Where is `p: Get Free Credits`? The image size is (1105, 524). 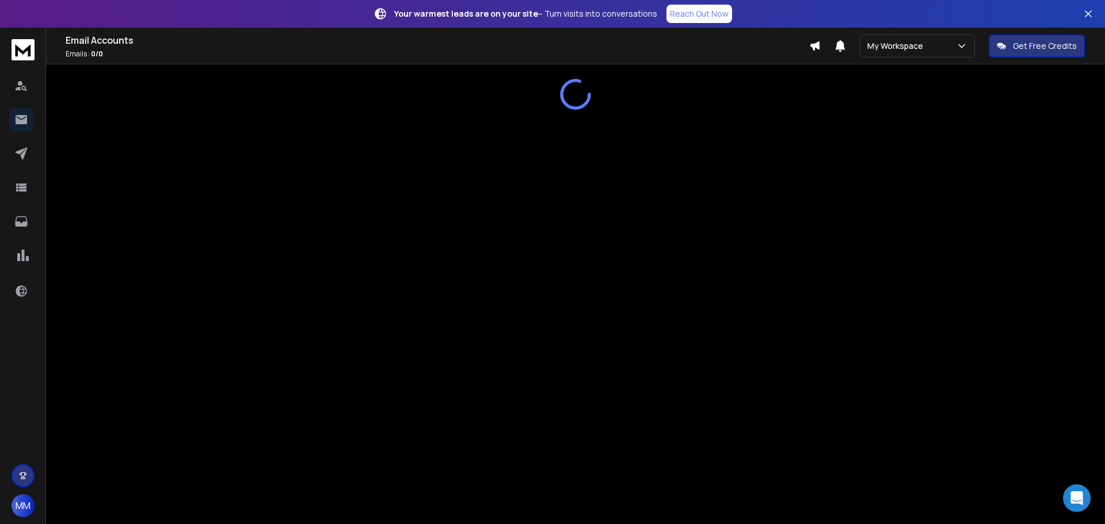
p: Get Free Credits is located at coordinates (1045, 46).